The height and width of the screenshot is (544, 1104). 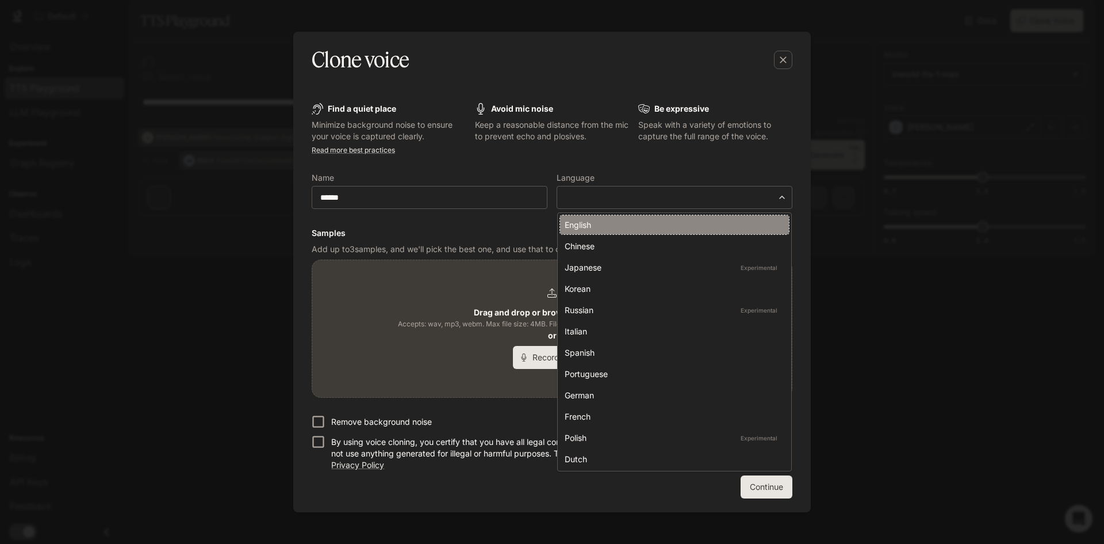 I want to click on div: Russian, so click(x=672, y=309).